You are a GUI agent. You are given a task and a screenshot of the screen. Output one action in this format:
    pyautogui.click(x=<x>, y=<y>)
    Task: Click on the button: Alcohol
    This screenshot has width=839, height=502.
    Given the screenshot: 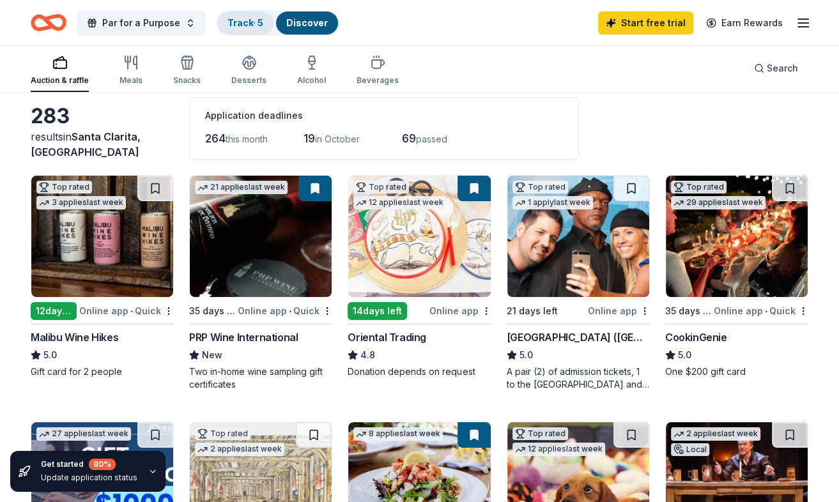 What is the action you would take?
    pyautogui.click(x=311, y=71)
    